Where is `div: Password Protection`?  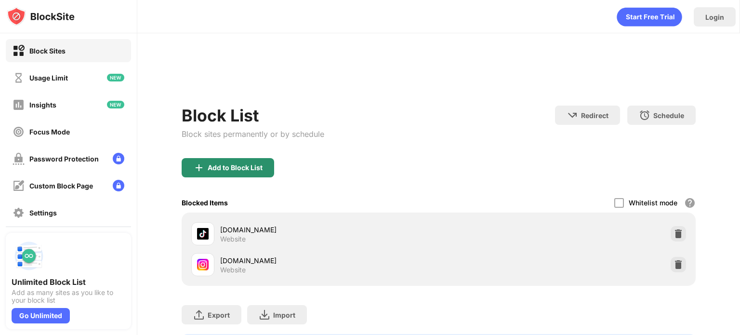 div: Password Protection is located at coordinates (64, 158).